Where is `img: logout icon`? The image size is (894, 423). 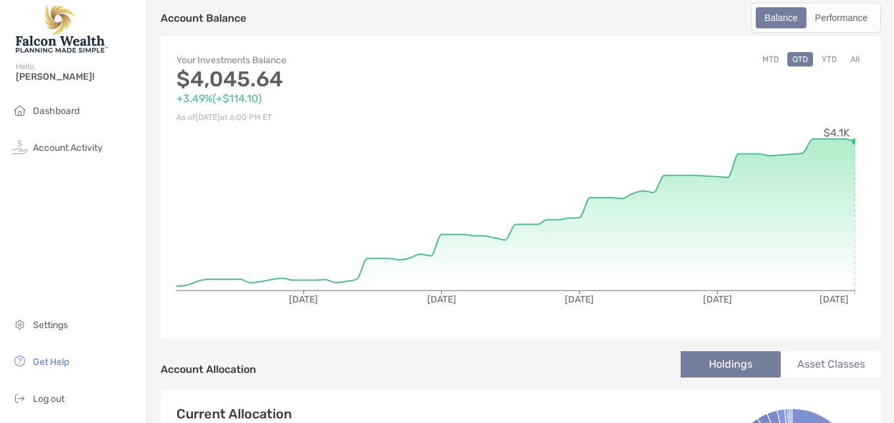
img: logout icon is located at coordinates (20, 398).